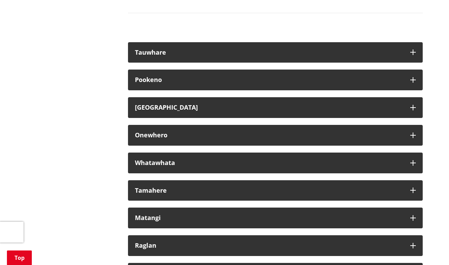  What do you see at coordinates (275, 246) in the screenshot?
I see `button: Raglan` at bounding box center [275, 246].